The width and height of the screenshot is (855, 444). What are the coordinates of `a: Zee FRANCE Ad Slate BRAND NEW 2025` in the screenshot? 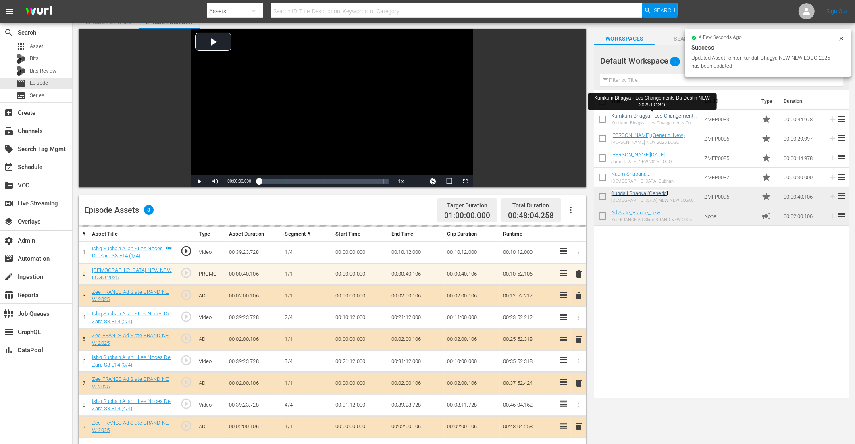 It's located at (130, 383).